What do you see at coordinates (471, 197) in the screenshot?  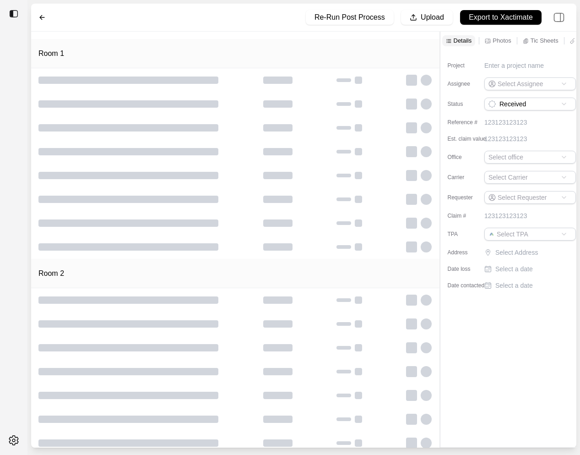 I see `label: Requester` at bounding box center [471, 197].